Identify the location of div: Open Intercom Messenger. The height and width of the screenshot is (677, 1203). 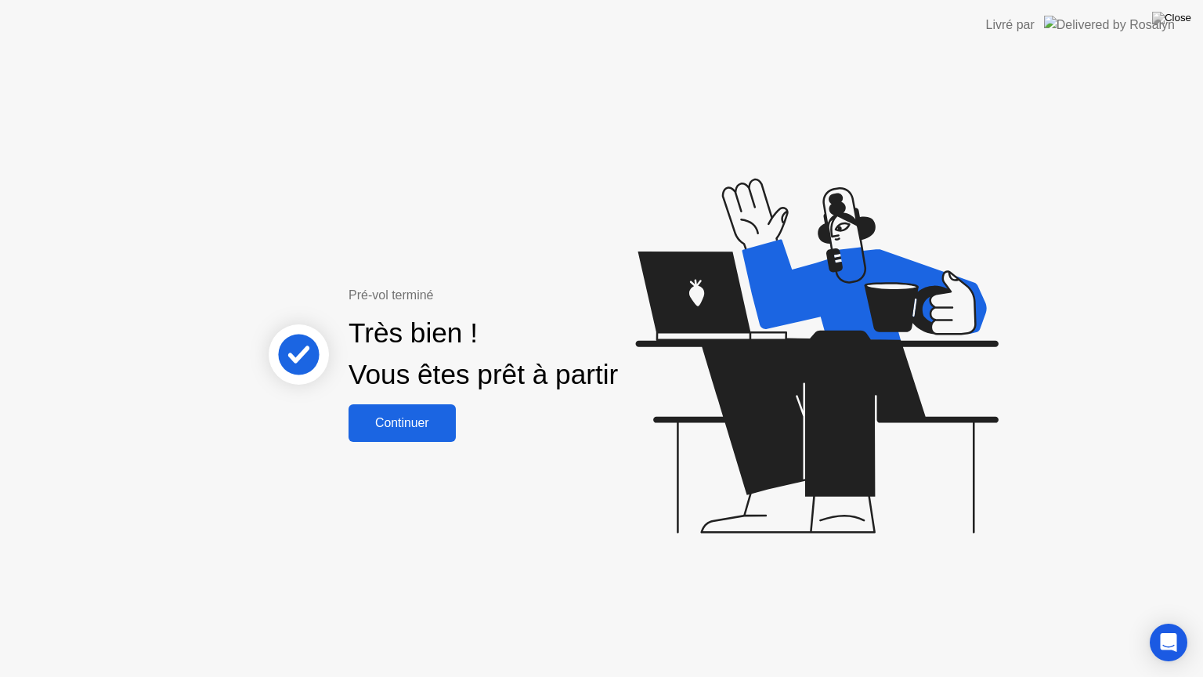
(1169, 642).